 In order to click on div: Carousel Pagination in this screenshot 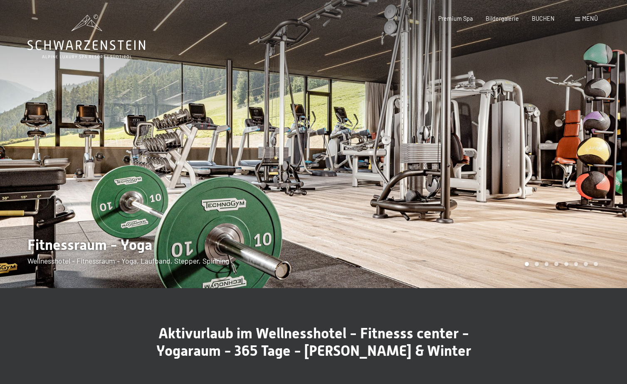, I will do `click(559, 264)`.